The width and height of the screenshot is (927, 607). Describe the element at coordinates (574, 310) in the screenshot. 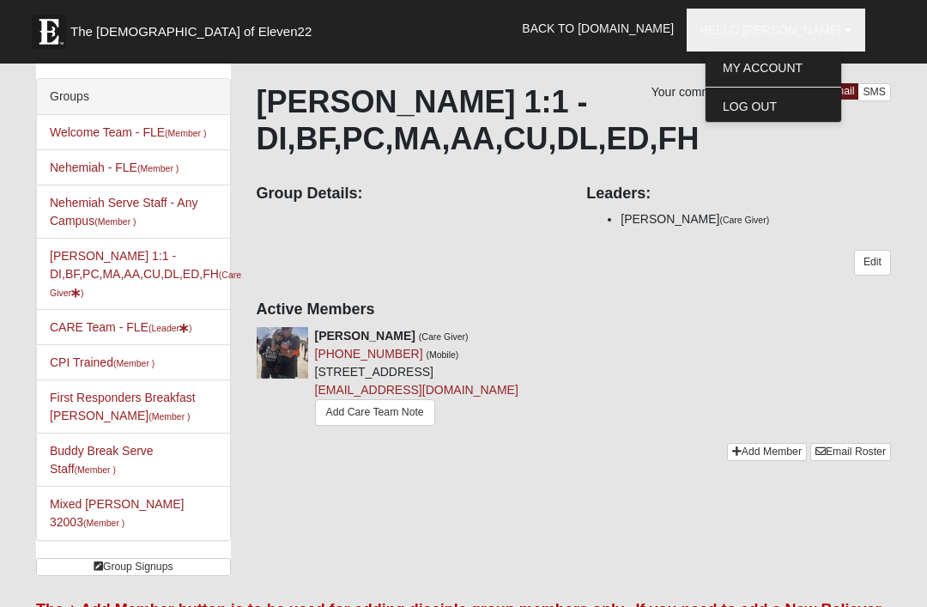

I see `h4: Active Members` at that location.